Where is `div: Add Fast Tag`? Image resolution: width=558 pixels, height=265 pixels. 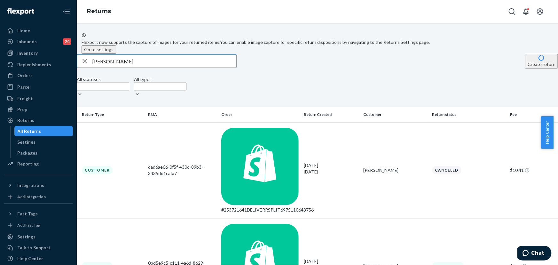 div: Add Fast Tag is located at coordinates (29, 225).